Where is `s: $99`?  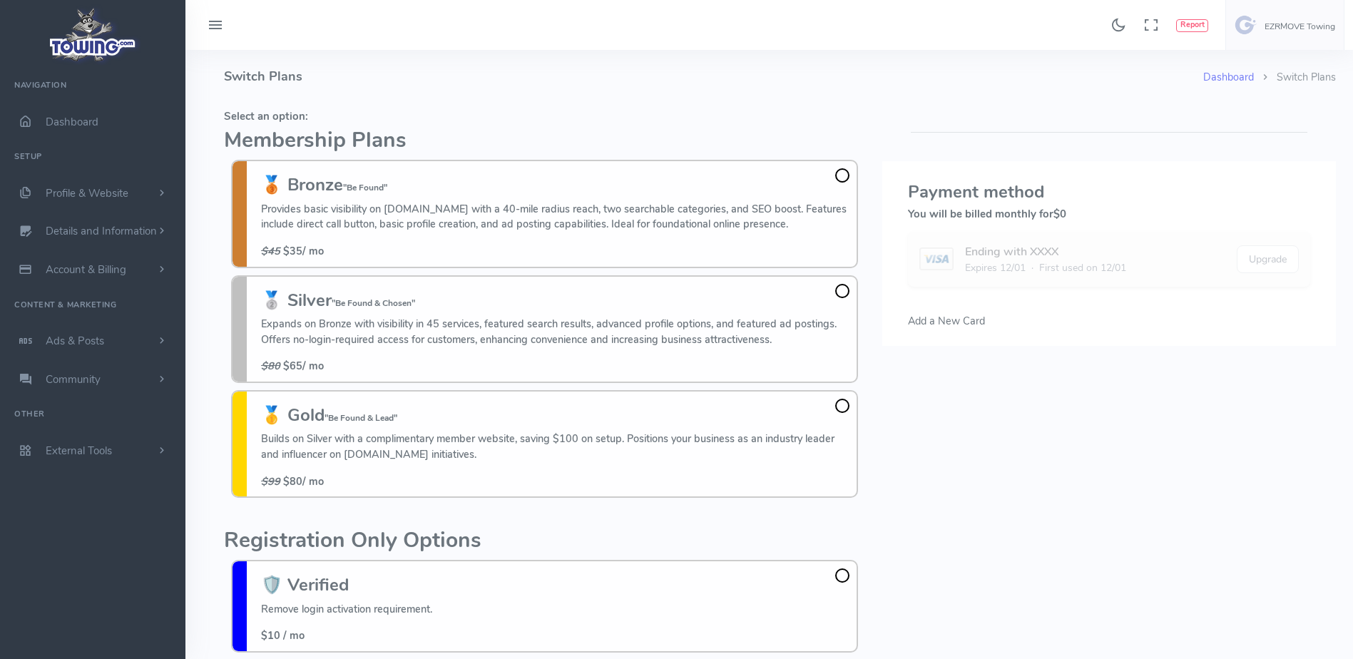 s: $99 is located at coordinates (270, 481).